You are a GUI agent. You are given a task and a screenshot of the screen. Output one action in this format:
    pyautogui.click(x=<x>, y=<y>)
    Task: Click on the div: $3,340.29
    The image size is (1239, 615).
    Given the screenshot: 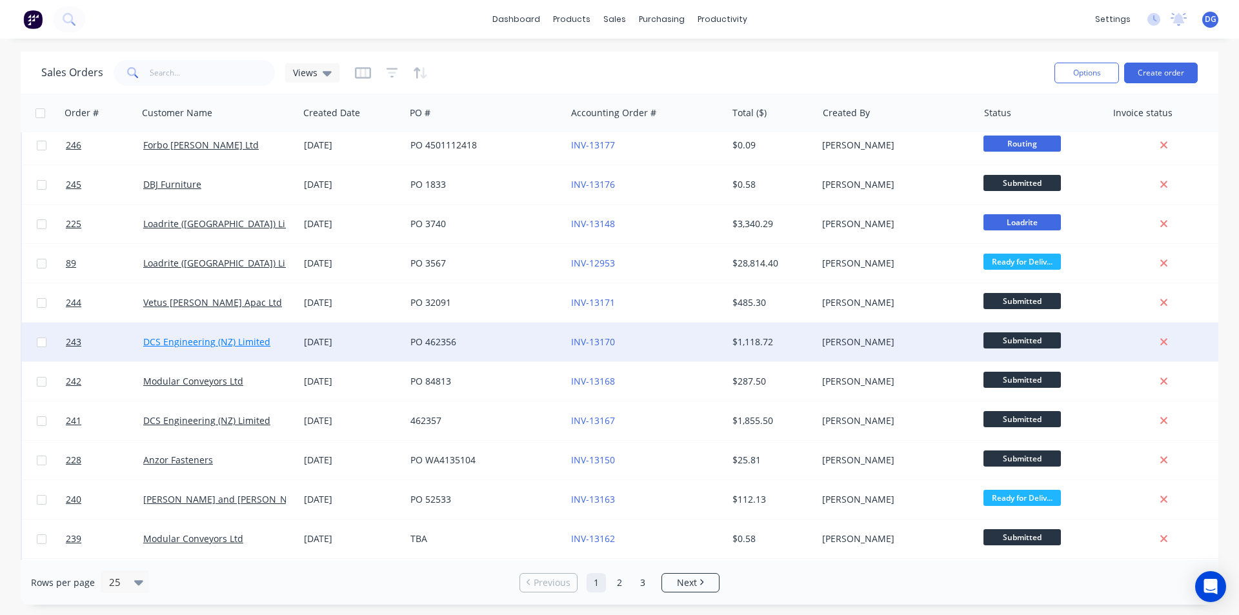 What is the action you would take?
    pyautogui.click(x=770, y=224)
    